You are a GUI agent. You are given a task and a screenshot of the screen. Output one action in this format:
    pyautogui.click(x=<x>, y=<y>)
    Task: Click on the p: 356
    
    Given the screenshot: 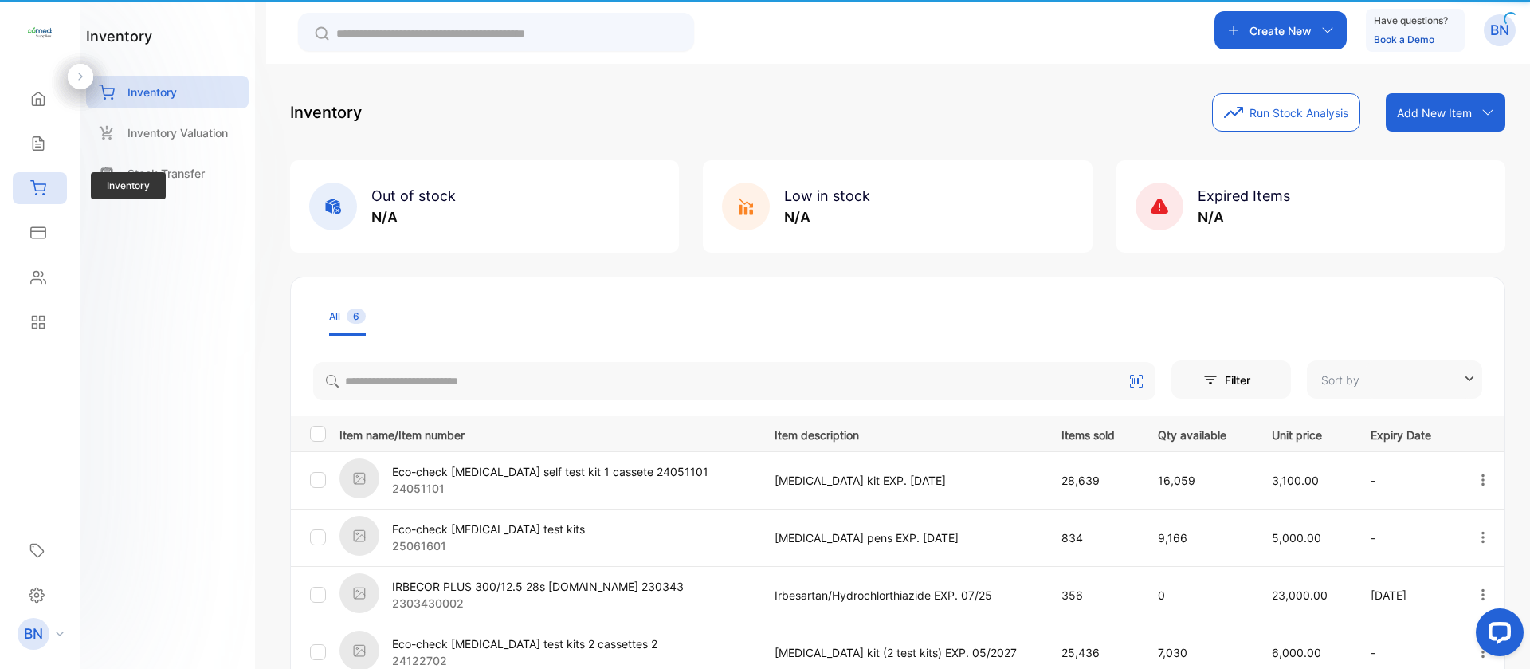 What is the action you would take?
    pyautogui.click(x=1093, y=594)
    